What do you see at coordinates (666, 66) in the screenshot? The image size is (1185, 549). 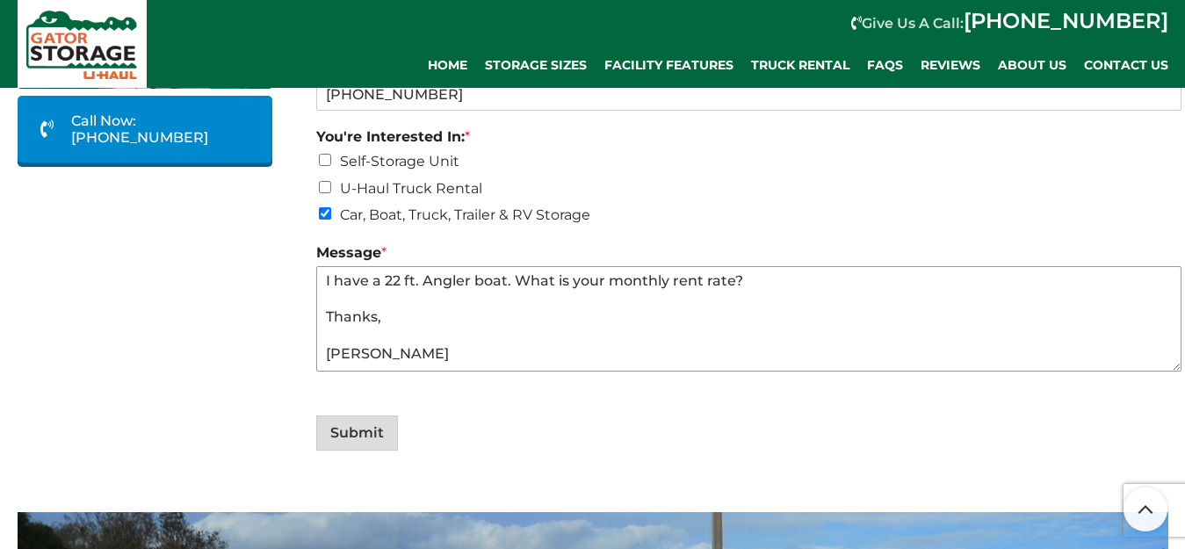 I see `div: Main navigation` at bounding box center [666, 66].